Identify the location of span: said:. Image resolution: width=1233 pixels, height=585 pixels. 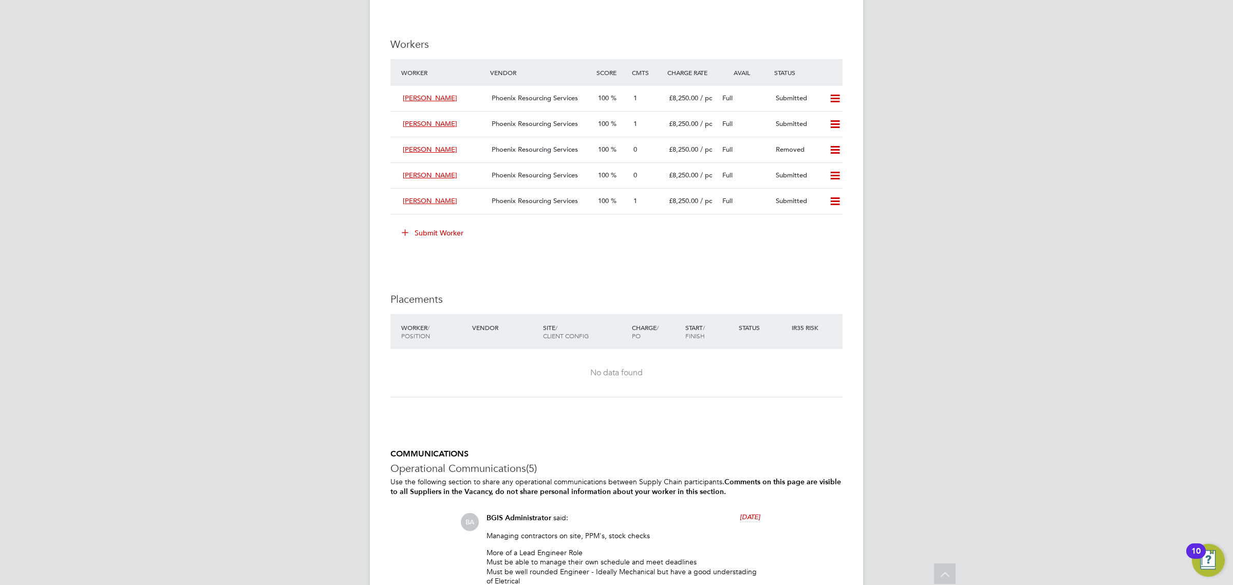
(561, 517).